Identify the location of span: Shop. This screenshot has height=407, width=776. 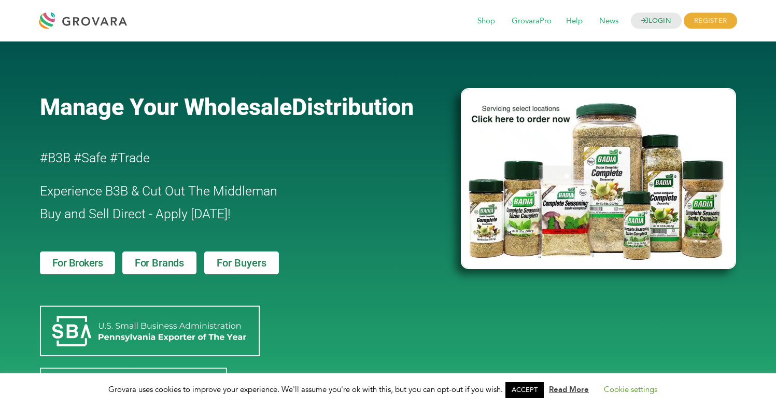
(486, 21).